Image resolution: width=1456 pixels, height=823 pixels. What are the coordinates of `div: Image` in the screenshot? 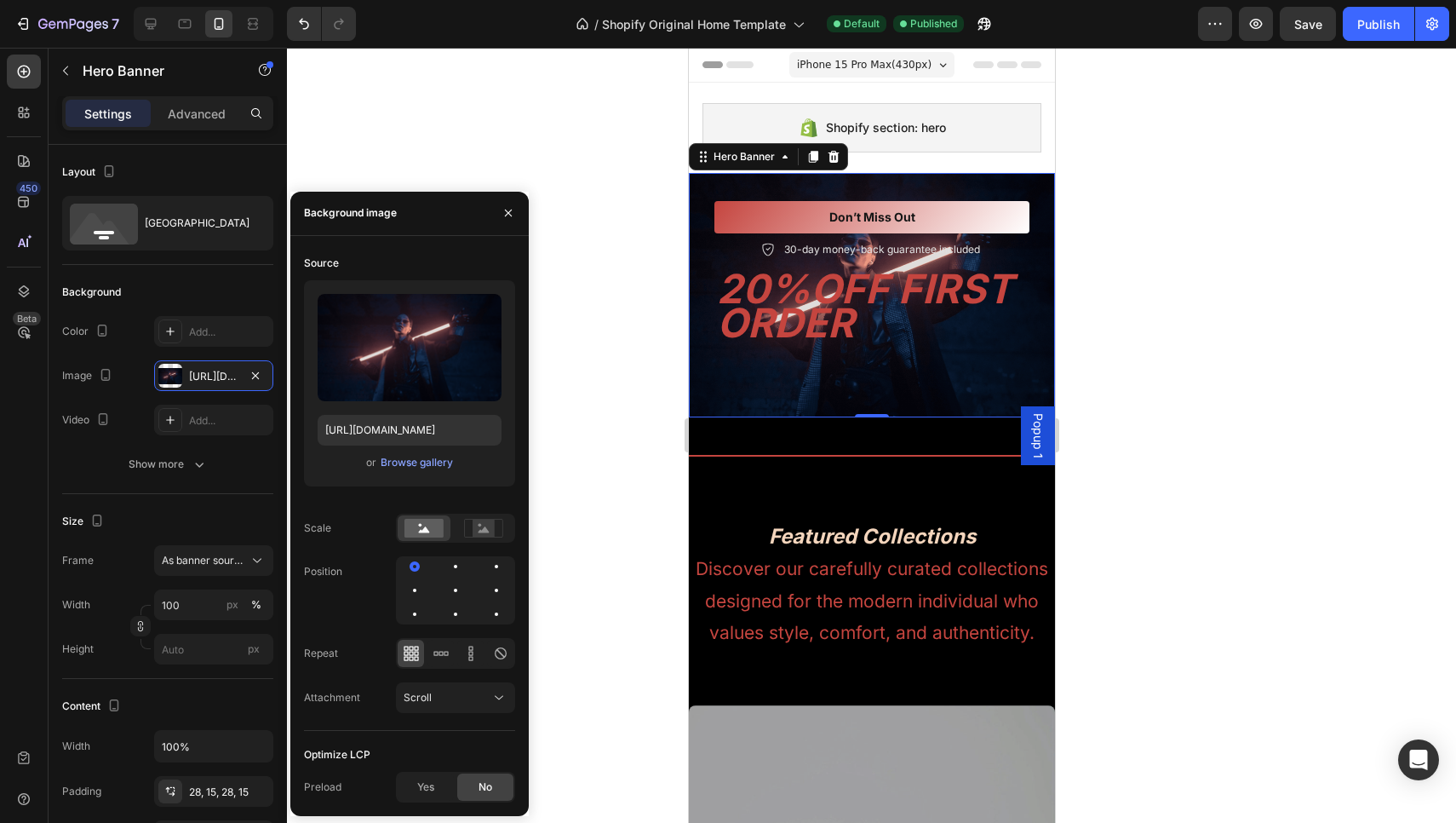 It's located at (89, 375).